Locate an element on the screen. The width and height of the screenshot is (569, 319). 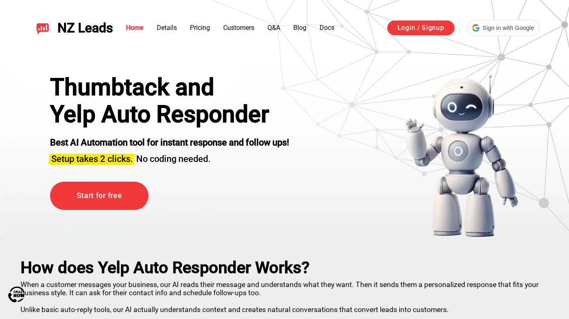
a: Blog is located at coordinates (300, 27).